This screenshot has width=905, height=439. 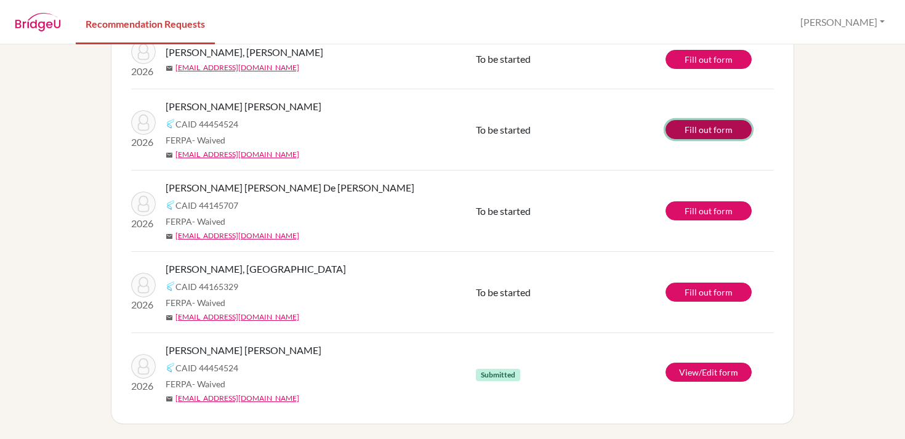 What do you see at coordinates (709, 372) in the screenshot?
I see `a: View/Edit form` at bounding box center [709, 372].